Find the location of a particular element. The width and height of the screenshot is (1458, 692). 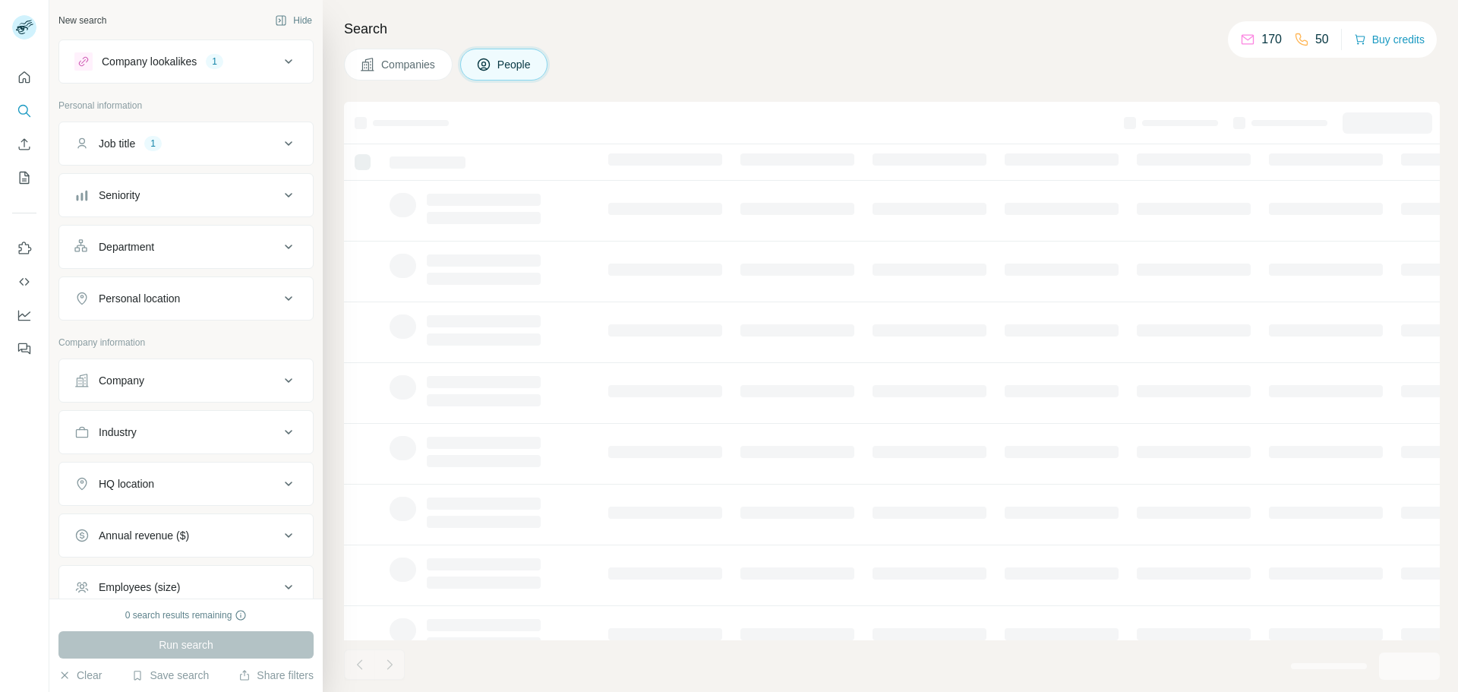

div: 0 search results remaining is located at coordinates (186, 615).